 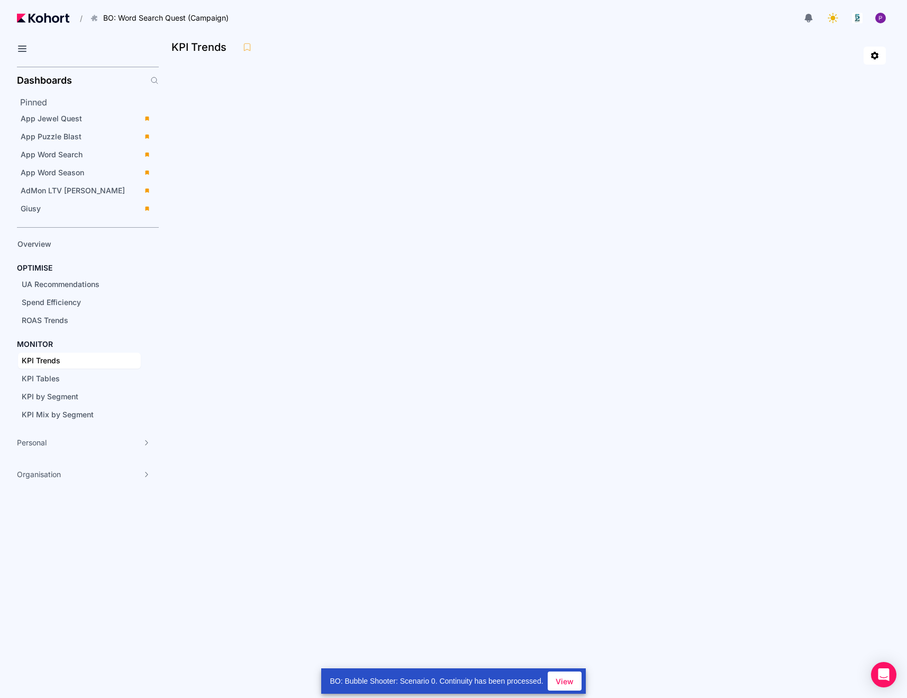 I want to click on img: Kohort logo, so click(x=43, y=18).